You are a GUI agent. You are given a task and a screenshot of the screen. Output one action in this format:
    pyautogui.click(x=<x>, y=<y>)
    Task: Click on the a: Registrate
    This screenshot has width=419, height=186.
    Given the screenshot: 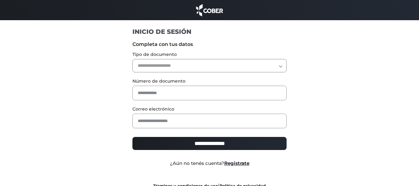 What is the action you would take?
    pyautogui.click(x=237, y=163)
    